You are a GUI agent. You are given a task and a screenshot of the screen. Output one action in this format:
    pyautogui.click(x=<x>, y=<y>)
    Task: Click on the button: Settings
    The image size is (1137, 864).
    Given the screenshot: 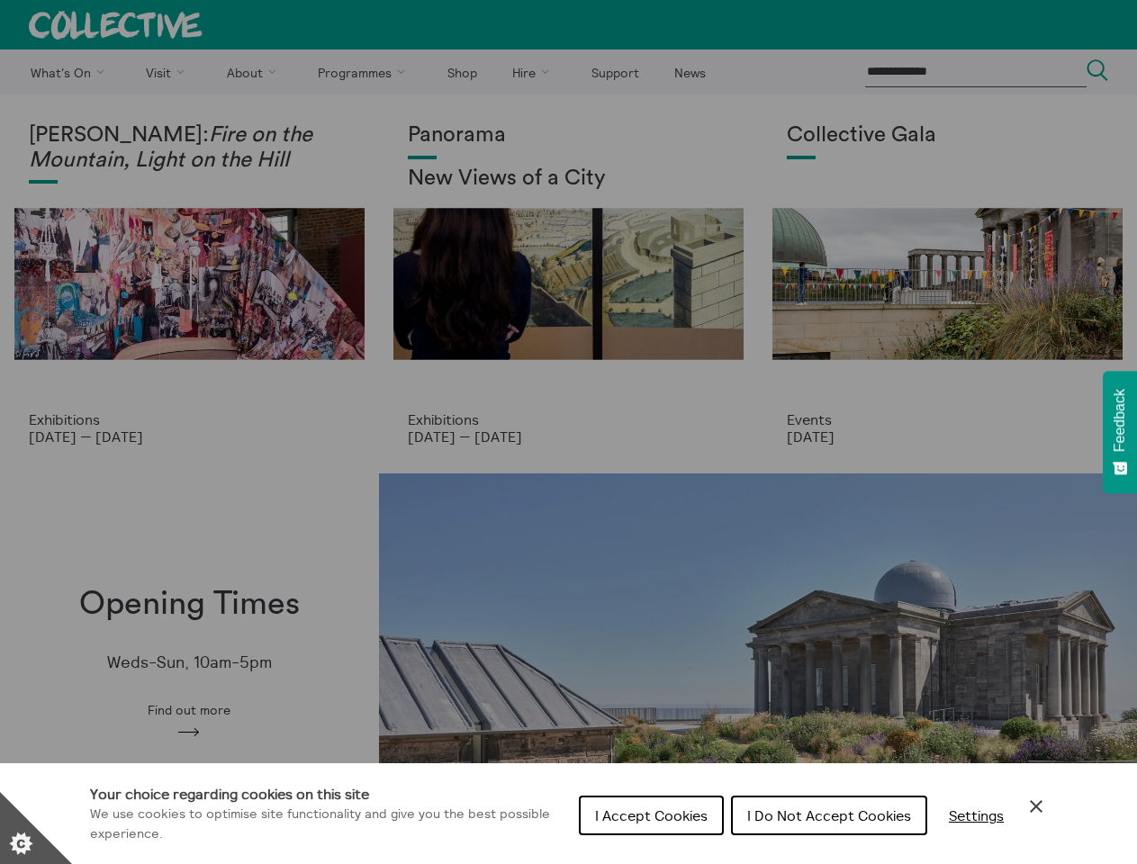 What is the action you would take?
    pyautogui.click(x=976, y=816)
    